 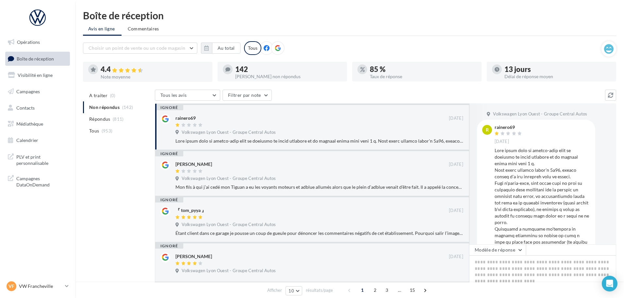 I want to click on a: Campagnes DataOnDemand, so click(x=38, y=181).